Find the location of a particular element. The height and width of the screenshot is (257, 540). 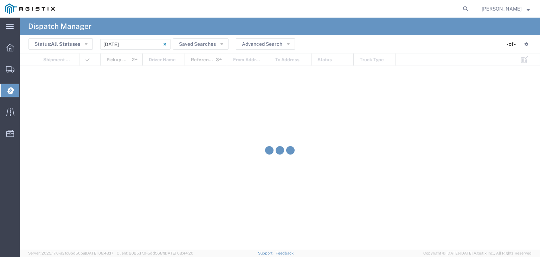

a: Support is located at coordinates (267, 253).